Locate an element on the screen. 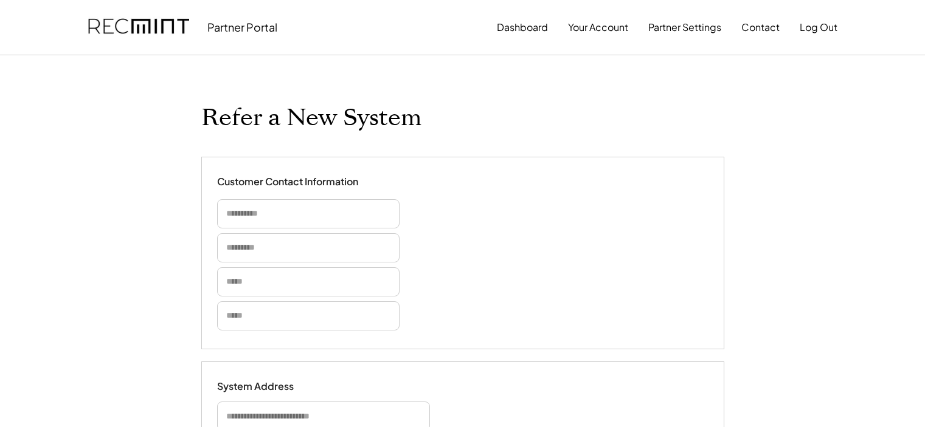  div: Customer Contact Information is located at coordinates (288, 182).